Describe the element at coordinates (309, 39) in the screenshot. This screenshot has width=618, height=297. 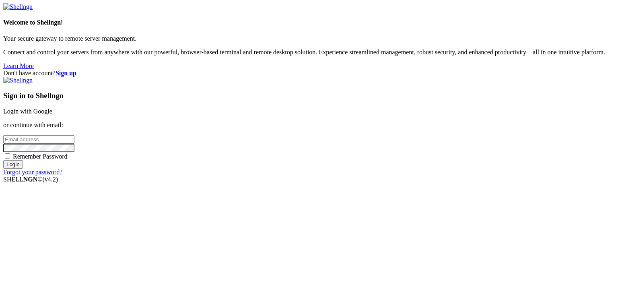
I see `p: Your secure gateway to remote server management.` at that location.